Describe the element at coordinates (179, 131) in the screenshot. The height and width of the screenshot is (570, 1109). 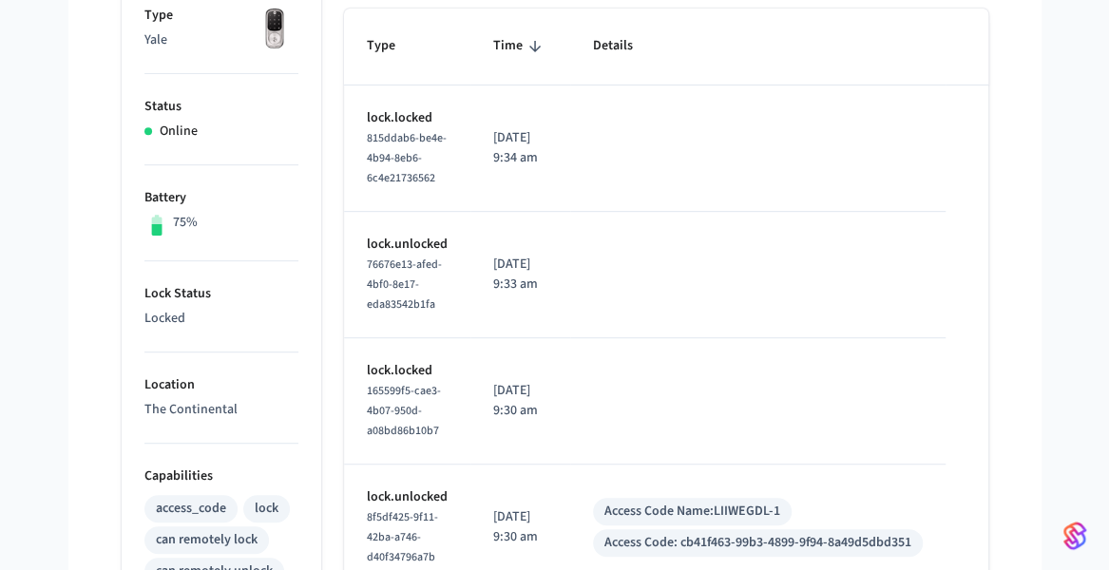
I see `p: Online` at that location.